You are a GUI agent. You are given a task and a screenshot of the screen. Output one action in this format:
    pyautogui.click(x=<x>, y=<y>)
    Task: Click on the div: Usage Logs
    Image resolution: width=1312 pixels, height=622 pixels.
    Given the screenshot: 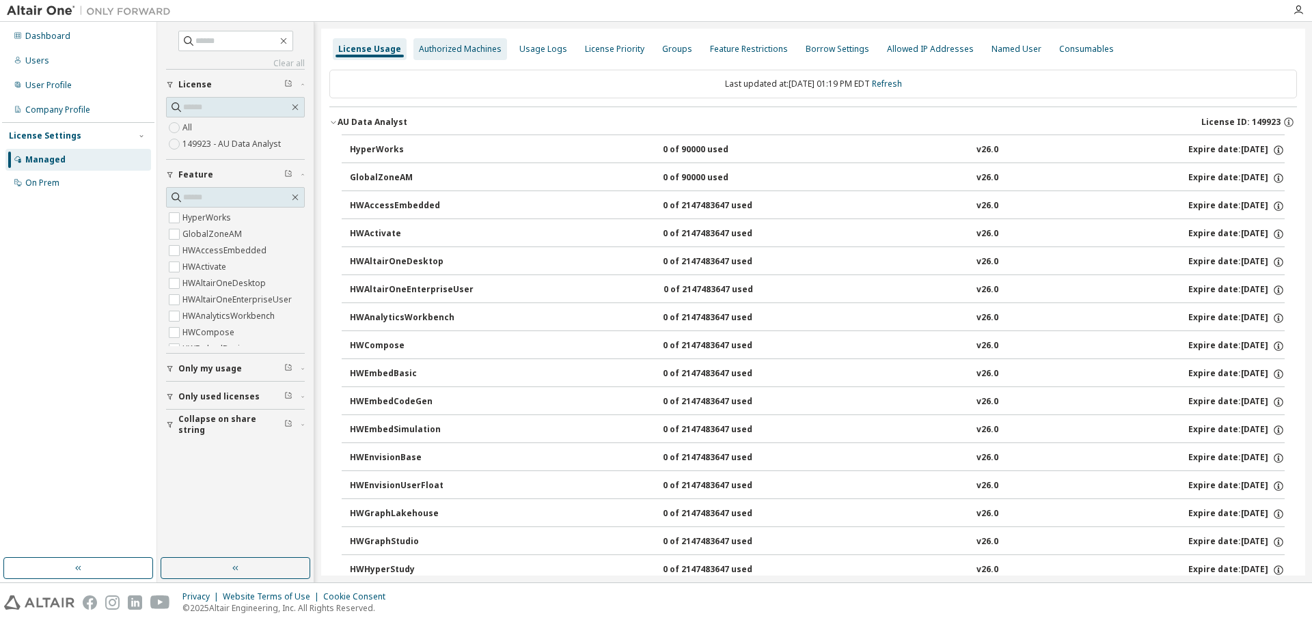 What is the action you would take?
    pyautogui.click(x=543, y=49)
    